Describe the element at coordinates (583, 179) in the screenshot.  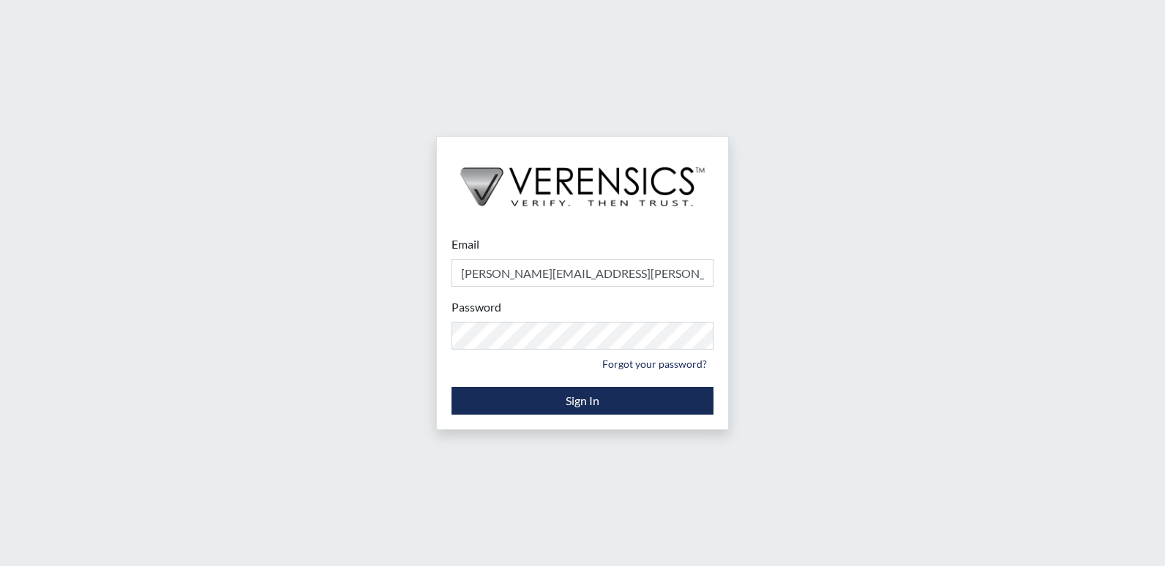
I see `img: logo-wide-black.2aad4157.png` at that location.